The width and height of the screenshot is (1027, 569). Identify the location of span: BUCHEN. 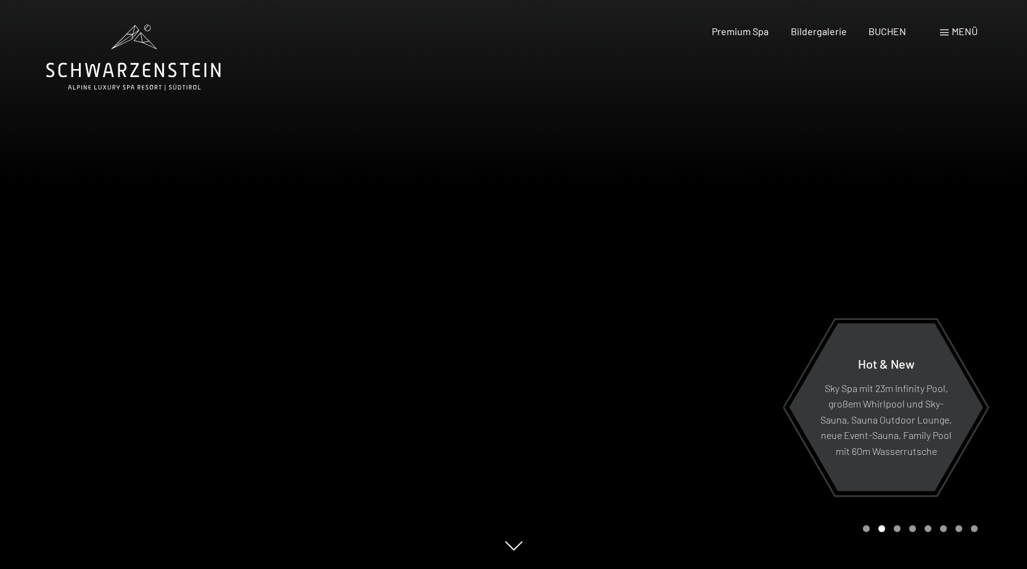
(887, 31).